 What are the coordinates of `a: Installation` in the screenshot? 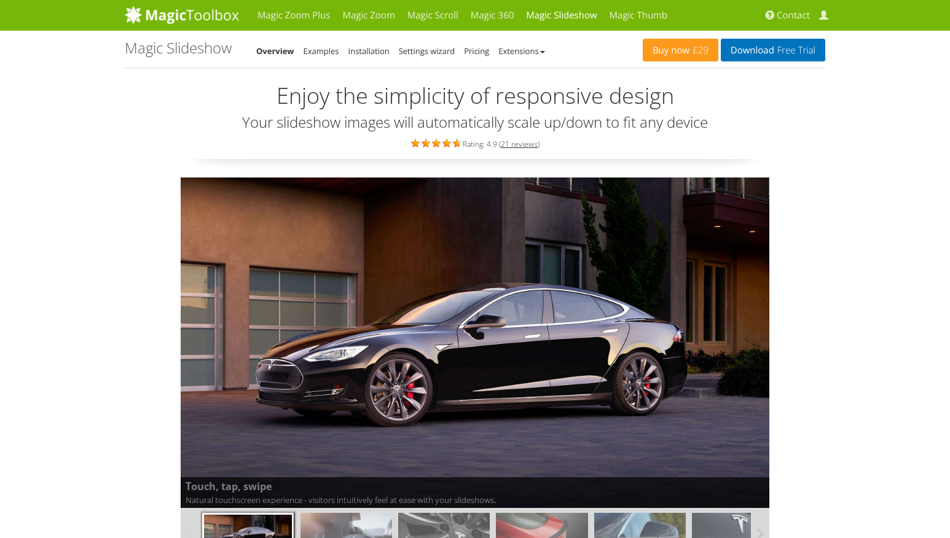 It's located at (369, 51).